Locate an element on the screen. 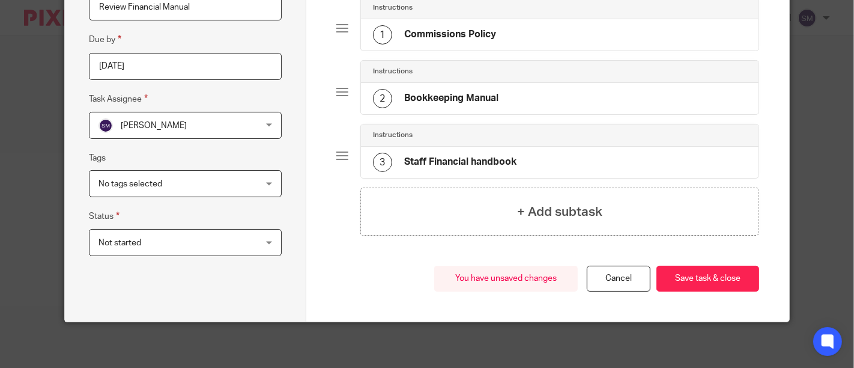 The image size is (854, 368). label: Due by is located at coordinates (105, 39).